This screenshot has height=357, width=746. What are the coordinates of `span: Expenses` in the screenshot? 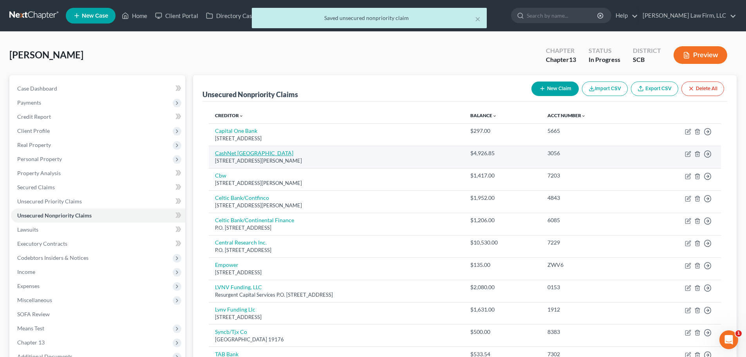 It's located at (28, 286).